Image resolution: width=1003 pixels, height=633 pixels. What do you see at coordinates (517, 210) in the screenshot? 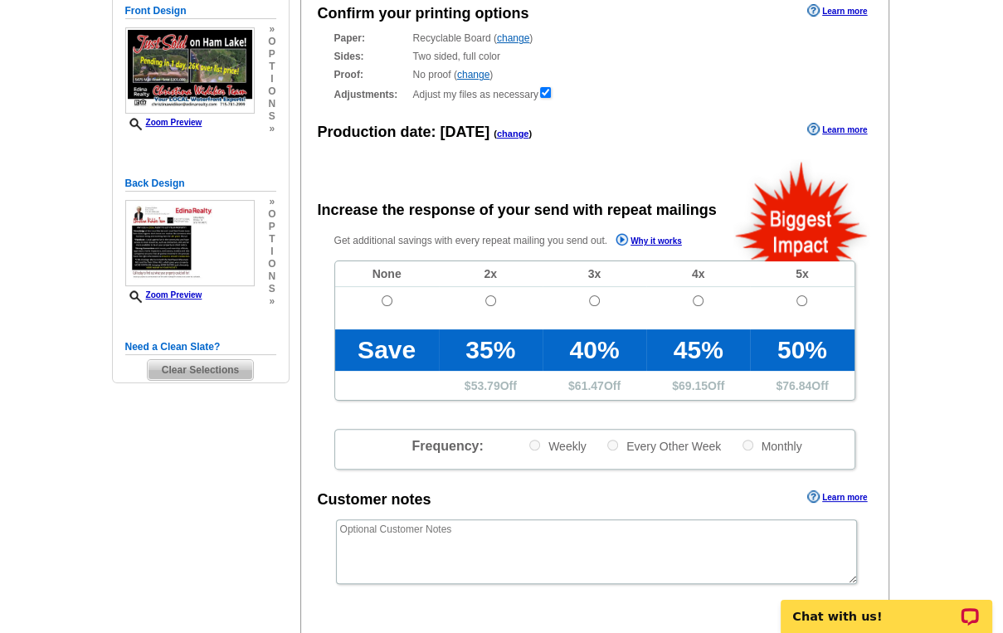
I see `div: Increase the response of your send with repeat mailings` at bounding box center [517, 210].